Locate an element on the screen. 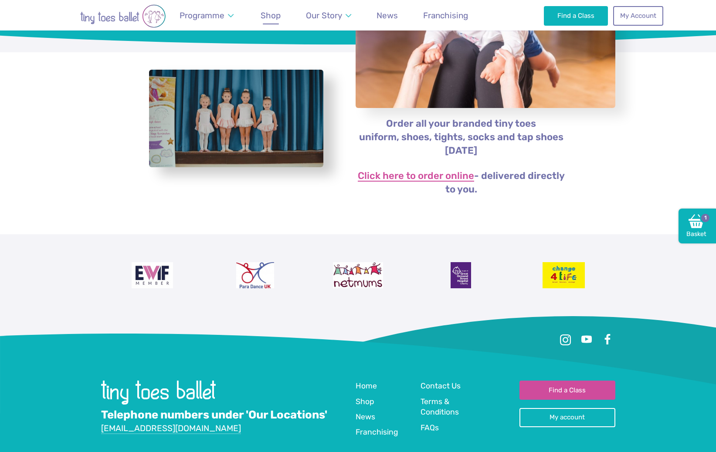  a: Basket1 is located at coordinates (697, 226).